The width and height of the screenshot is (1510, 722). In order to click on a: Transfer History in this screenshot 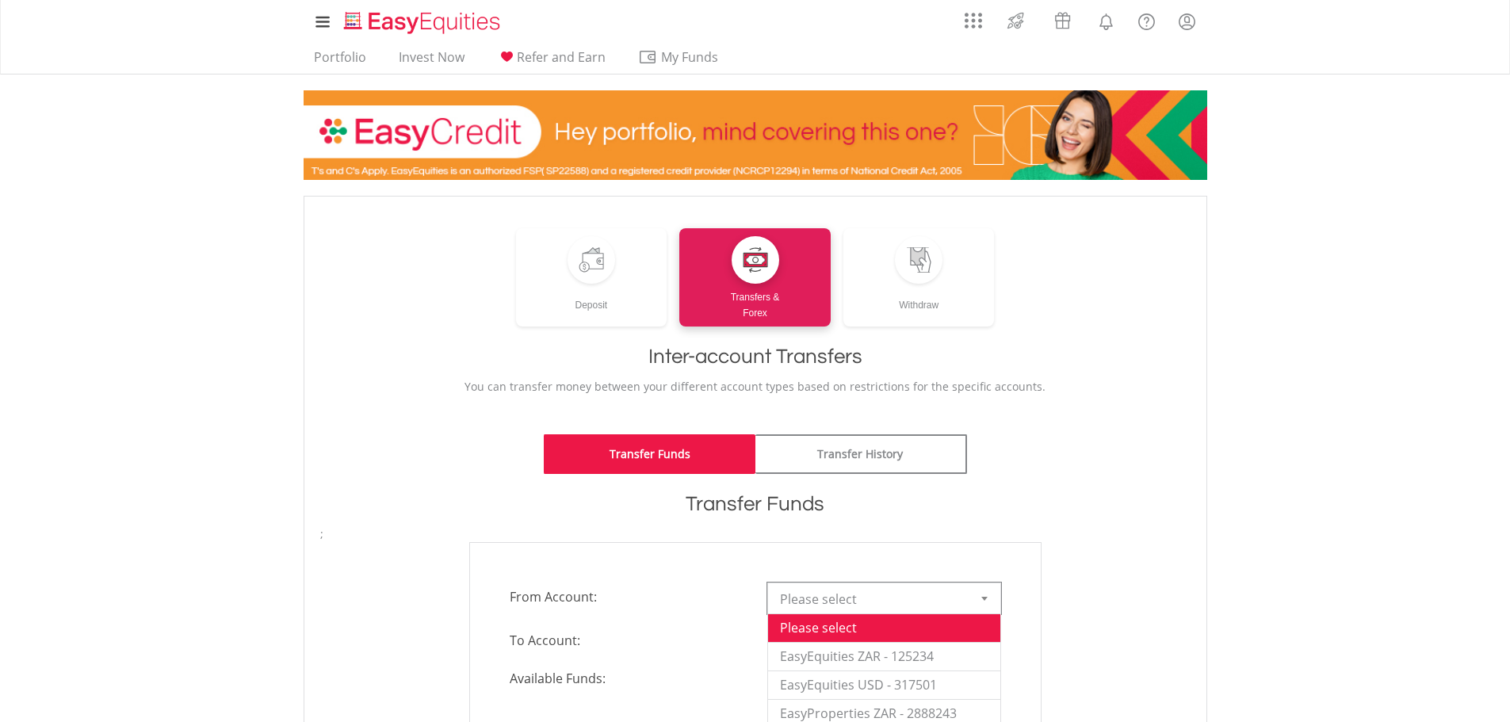, I will do `click(861, 454)`.